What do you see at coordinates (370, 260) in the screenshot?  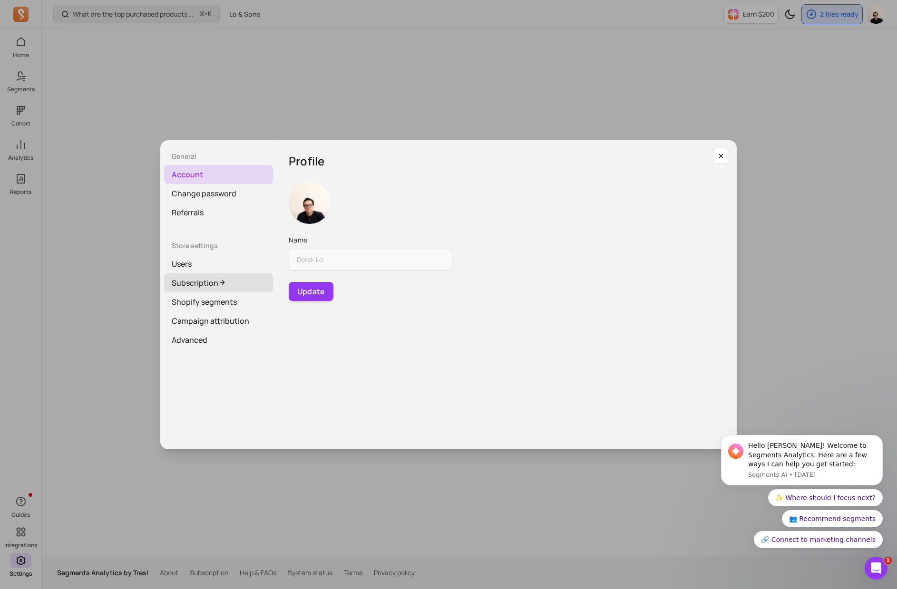 I see `input: Name` at bounding box center [370, 260].